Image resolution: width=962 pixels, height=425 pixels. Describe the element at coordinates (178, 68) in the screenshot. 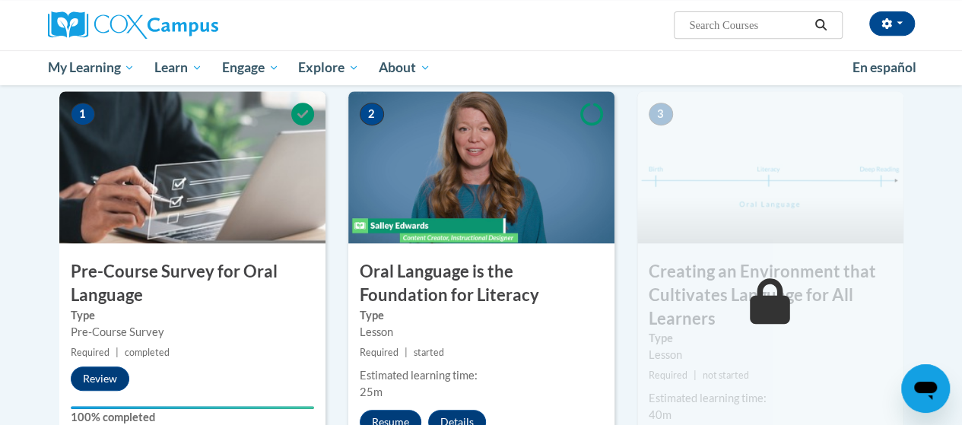

I see `span: Learn` at that location.